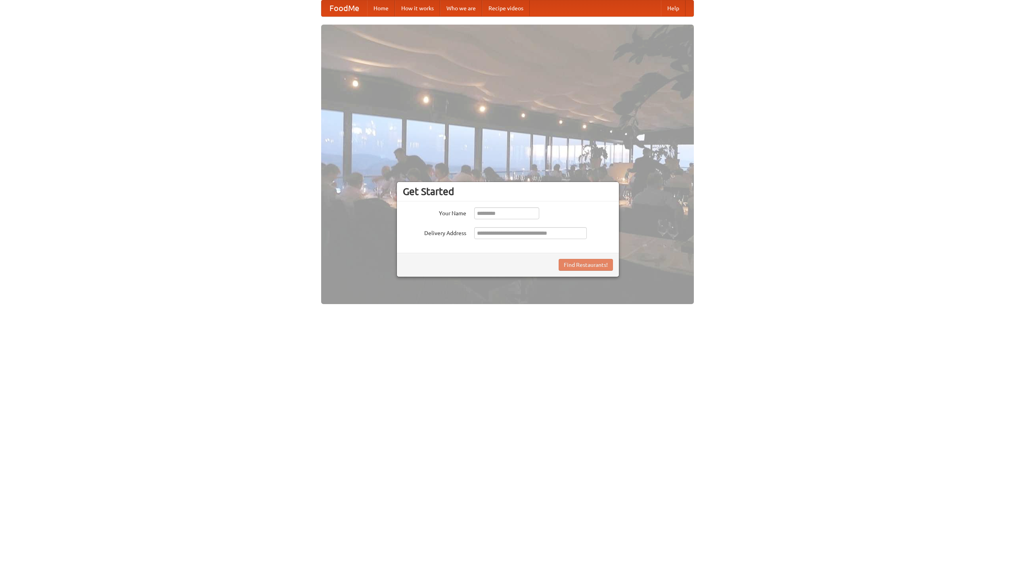 This screenshot has width=1015, height=561. I want to click on button: Find Restaurants!, so click(585, 265).